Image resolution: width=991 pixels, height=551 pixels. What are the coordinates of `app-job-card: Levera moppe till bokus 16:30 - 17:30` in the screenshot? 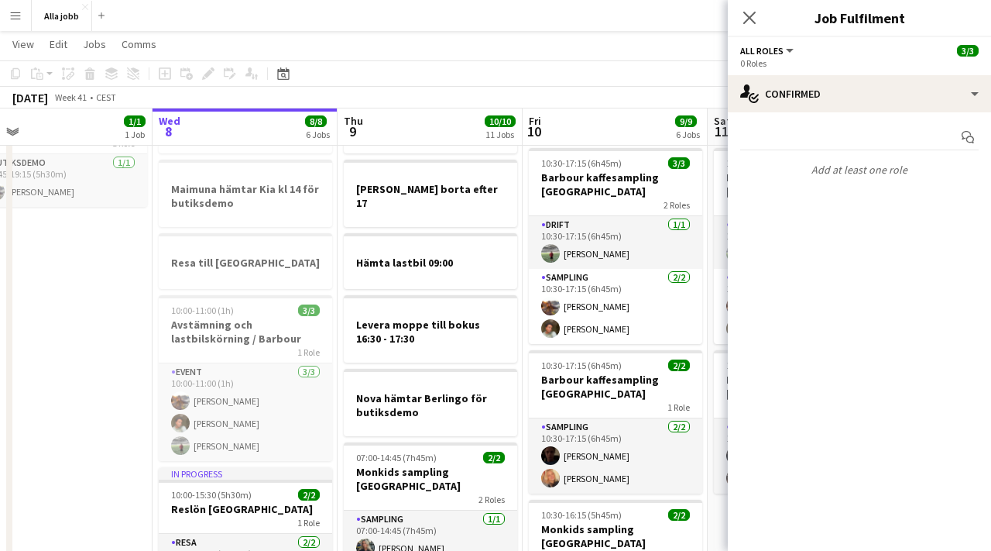 It's located at (430, 328).